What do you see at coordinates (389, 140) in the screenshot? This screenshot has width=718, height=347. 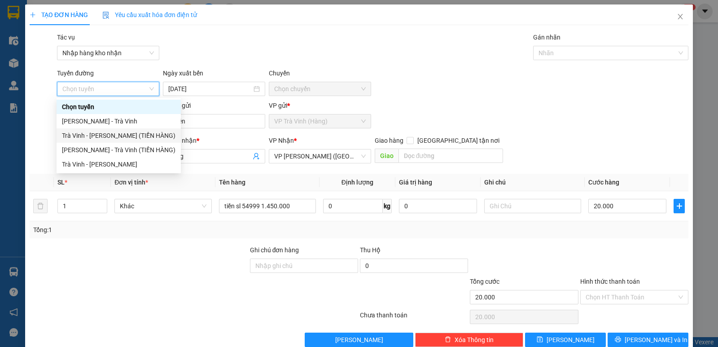 I see `span: Giao hàng` at bounding box center [389, 140].